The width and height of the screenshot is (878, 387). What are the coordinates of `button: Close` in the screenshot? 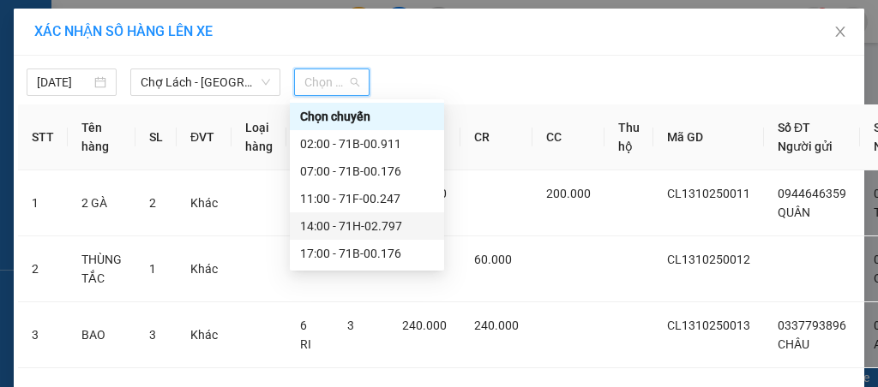 It's located at (840, 33).